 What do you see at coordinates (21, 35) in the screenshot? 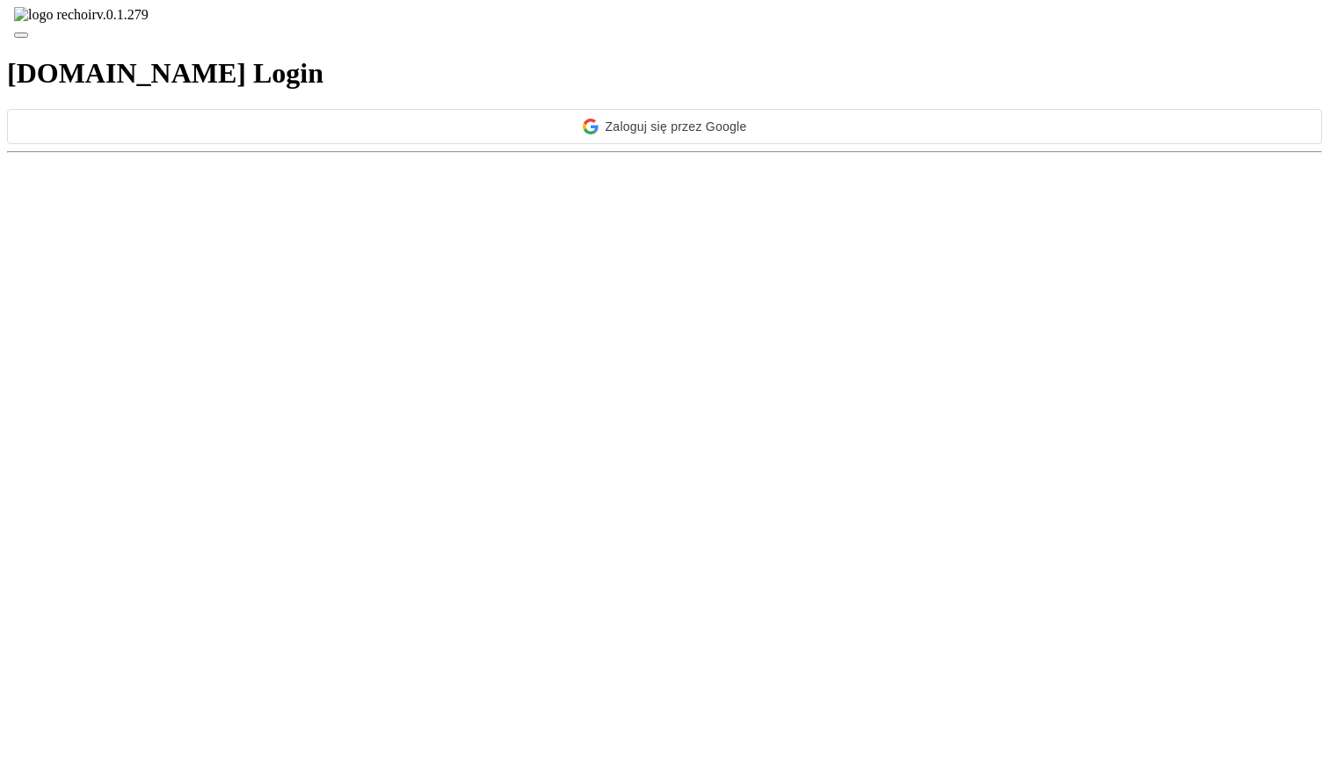
I see `button: Toggle navigation` at bounding box center [21, 35].